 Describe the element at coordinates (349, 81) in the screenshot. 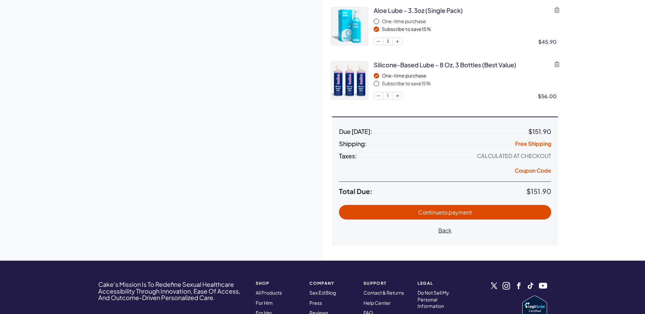

I see `img: bulklubes_bextvalueArtboard_8.jpg` at that location.